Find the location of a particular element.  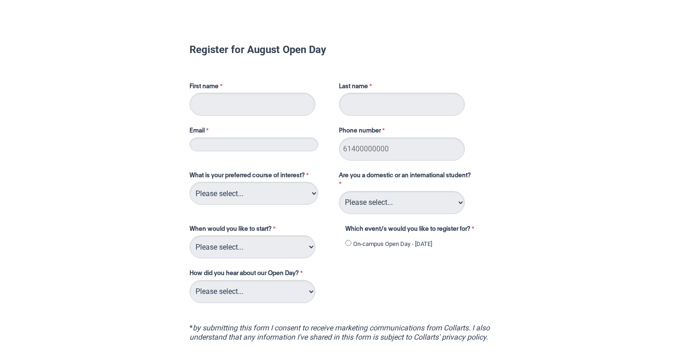

h1: Register for August Open Day is located at coordinates (341, 49).